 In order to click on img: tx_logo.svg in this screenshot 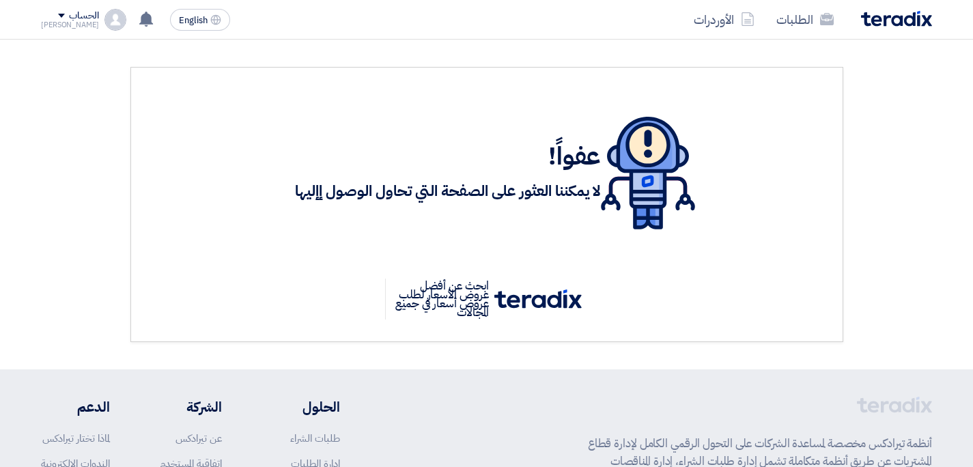, I will do `click(538, 299)`.